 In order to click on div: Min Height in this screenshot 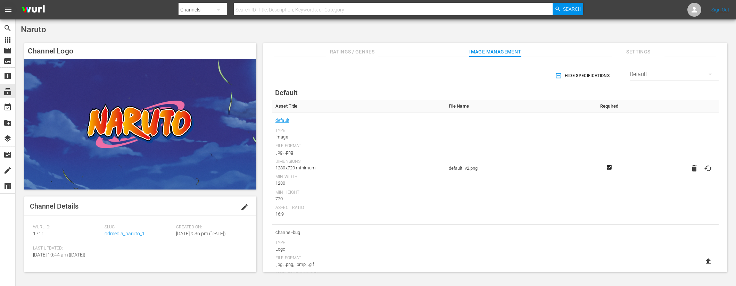, I will do `click(358, 193)`.